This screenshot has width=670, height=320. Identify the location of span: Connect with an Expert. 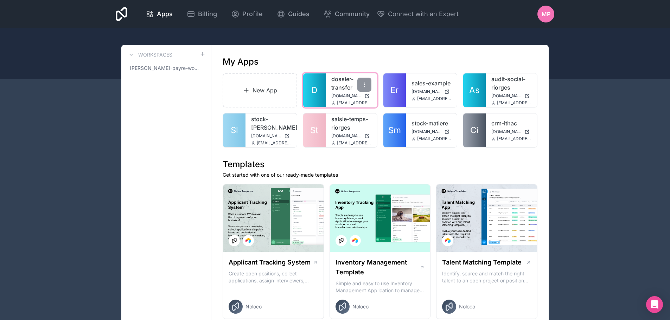
(423, 14).